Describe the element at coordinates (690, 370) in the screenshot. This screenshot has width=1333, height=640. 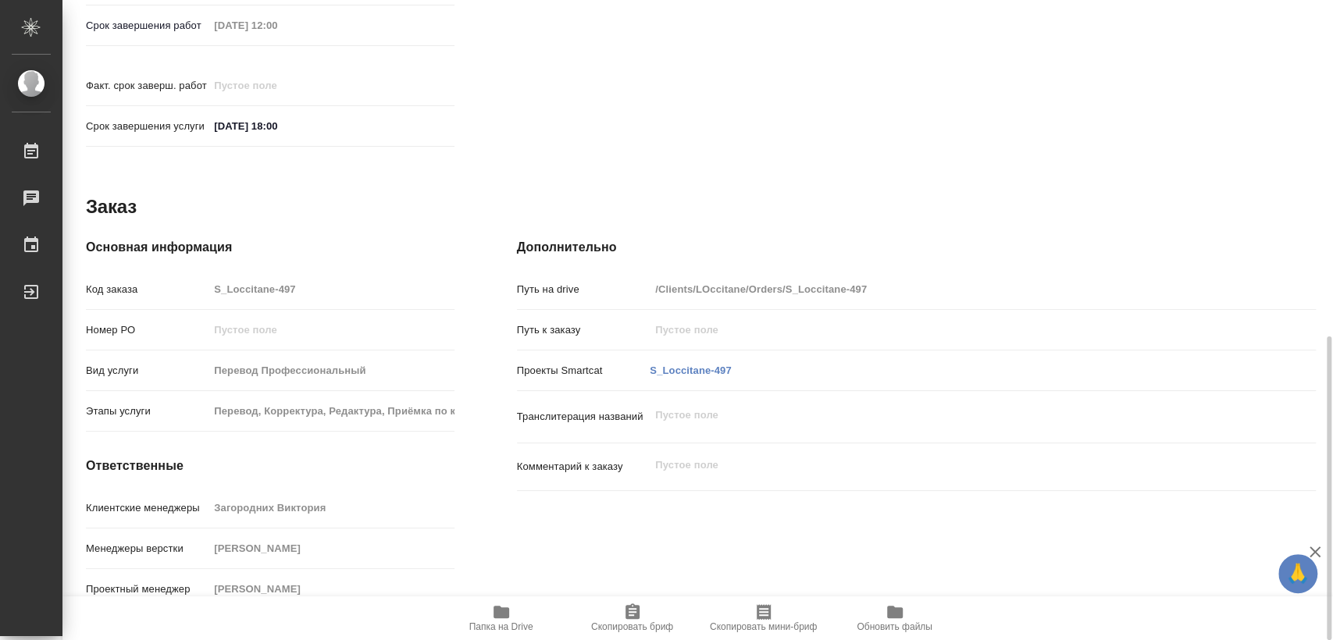
I see `a: S_Loccitane-497` at that location.